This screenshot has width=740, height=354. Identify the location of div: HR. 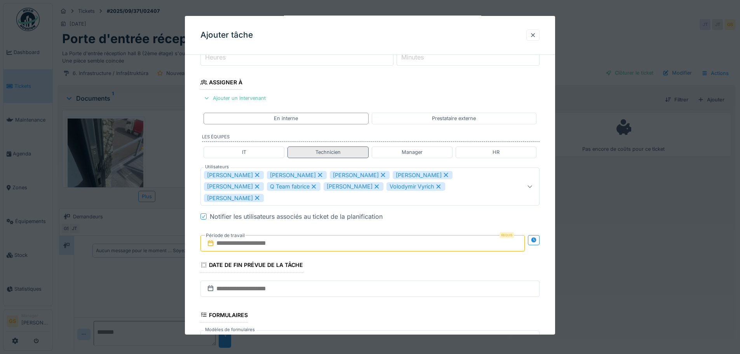
(496, 152).